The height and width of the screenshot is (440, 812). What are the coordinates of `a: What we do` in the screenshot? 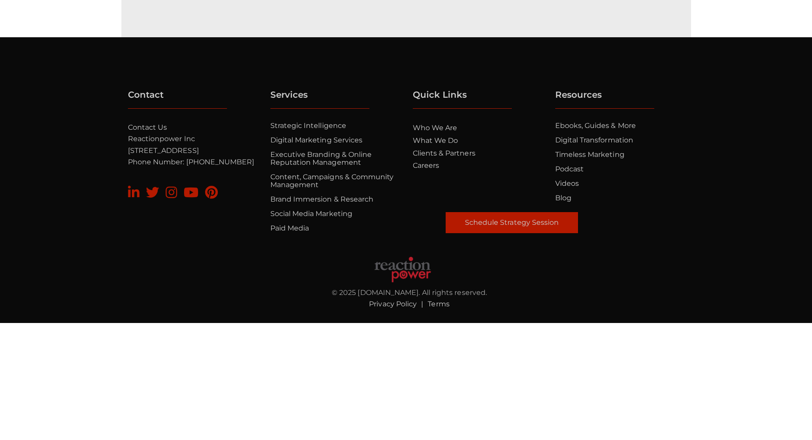 It's located at (436, 140).